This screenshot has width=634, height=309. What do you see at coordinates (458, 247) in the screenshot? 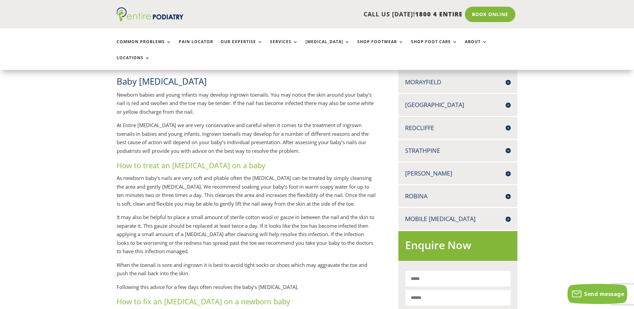
I see `h2: Enquire Now` at bounding box center [458, 247].